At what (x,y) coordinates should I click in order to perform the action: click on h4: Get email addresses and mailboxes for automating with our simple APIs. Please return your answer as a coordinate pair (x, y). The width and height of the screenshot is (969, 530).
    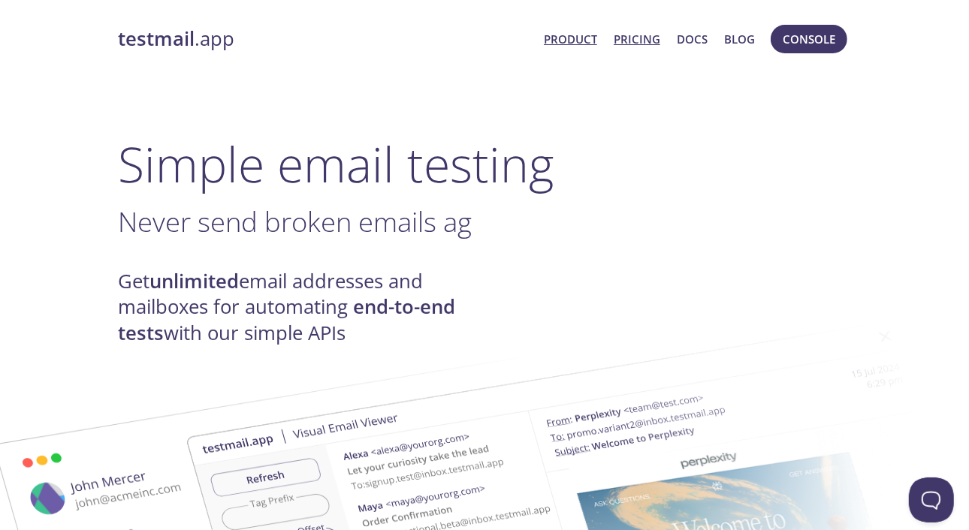
    Looking at the image, I should click on (301, 307).